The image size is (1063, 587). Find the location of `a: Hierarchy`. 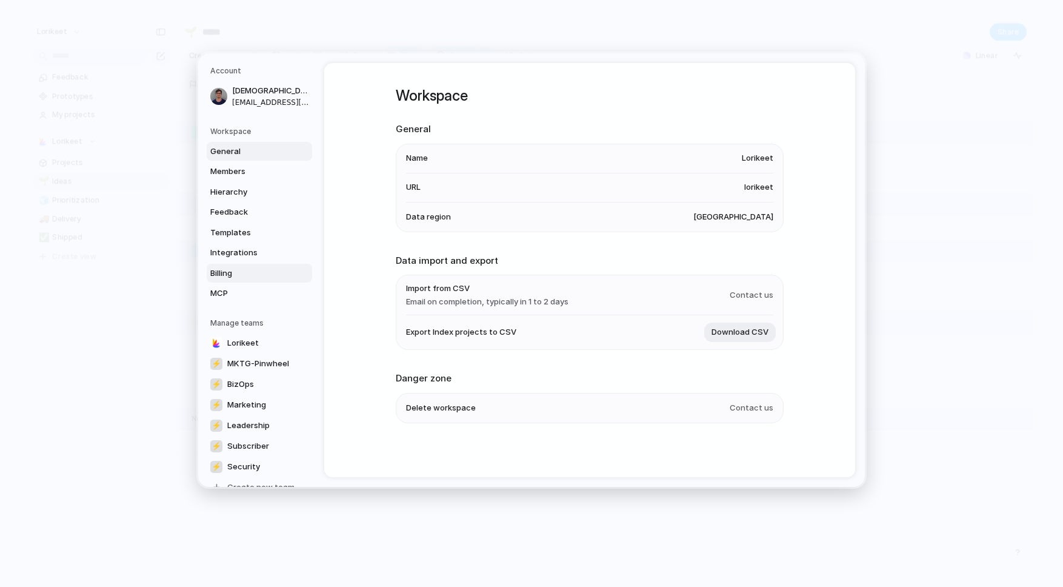

a: Hierarchy is located at coordinates (259, 192).